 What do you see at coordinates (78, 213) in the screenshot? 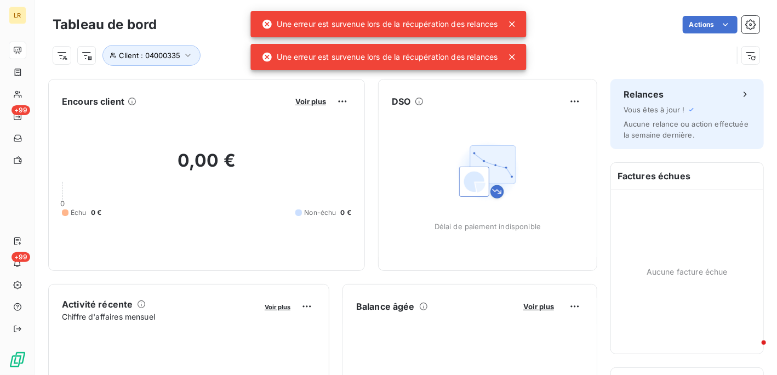
I see `span: Échu` at bounding box center [78, 213].